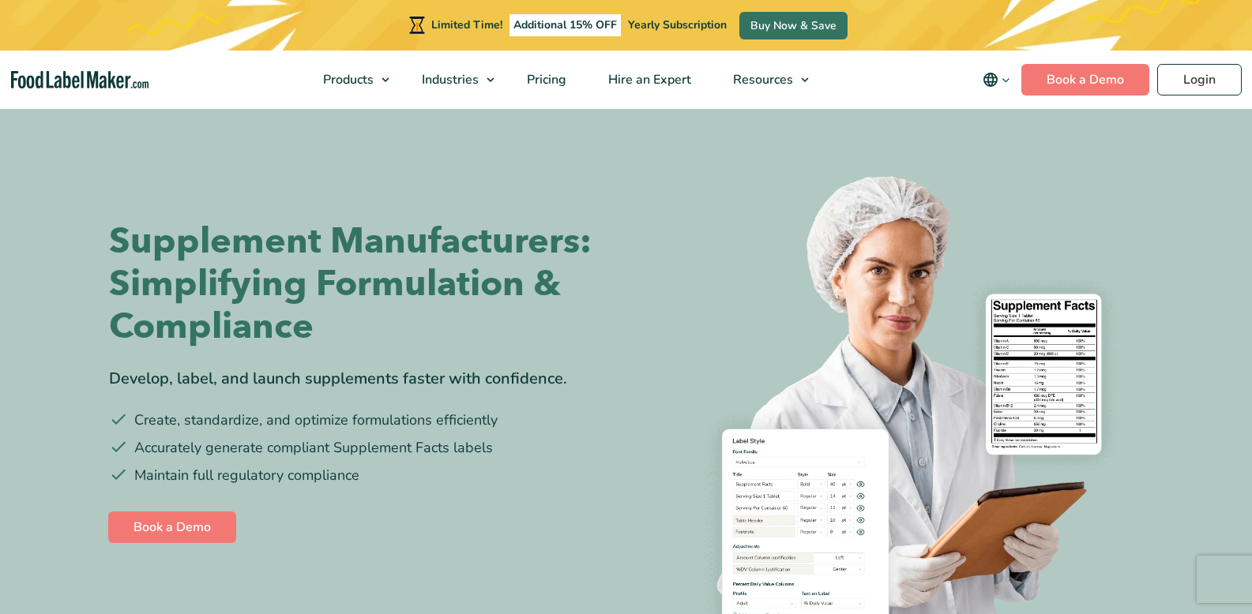 The width and height of the screenshot is (1252, 614). What do you see at coordinates (1199, 80) in the screenshot?
I see `a: Login` at bounding box center [1199, 80].